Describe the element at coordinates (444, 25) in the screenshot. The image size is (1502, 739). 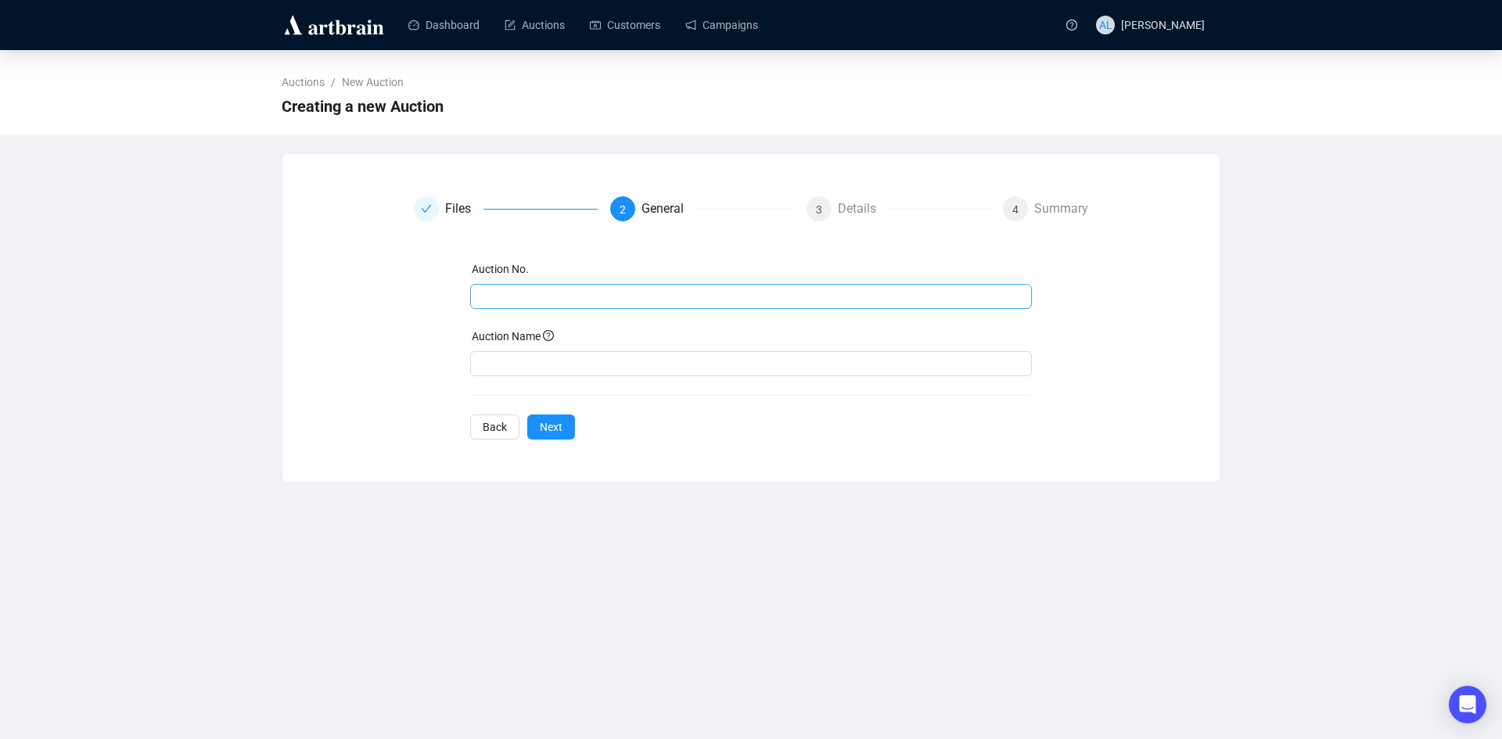
I see `a: Dashboard` at that location.